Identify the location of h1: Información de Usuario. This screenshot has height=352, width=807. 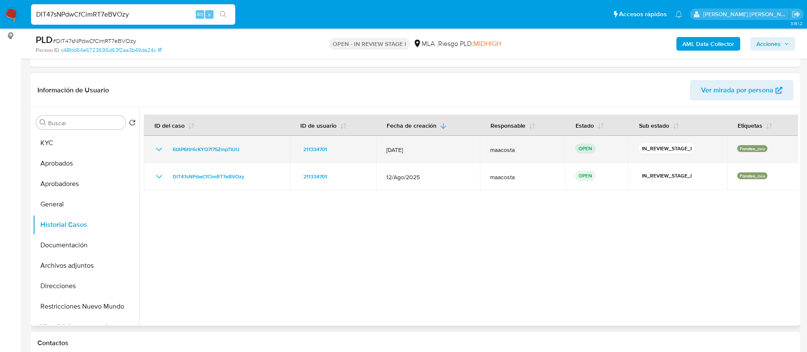
(73, 90).